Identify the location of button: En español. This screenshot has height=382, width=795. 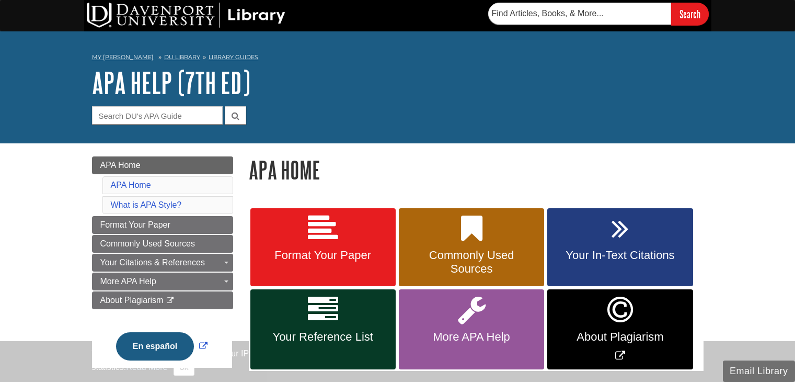
(155, 346).